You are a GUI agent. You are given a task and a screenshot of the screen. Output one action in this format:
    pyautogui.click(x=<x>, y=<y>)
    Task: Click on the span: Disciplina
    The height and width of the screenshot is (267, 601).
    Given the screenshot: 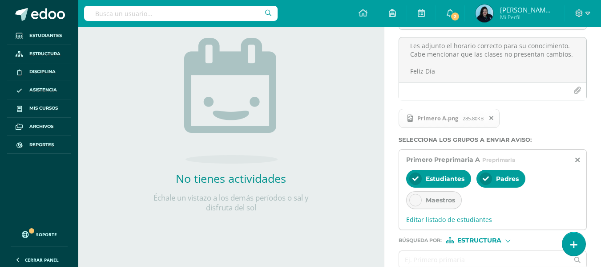 What is the action you would take?
    pyautogui.click(x=42, y=72)
    